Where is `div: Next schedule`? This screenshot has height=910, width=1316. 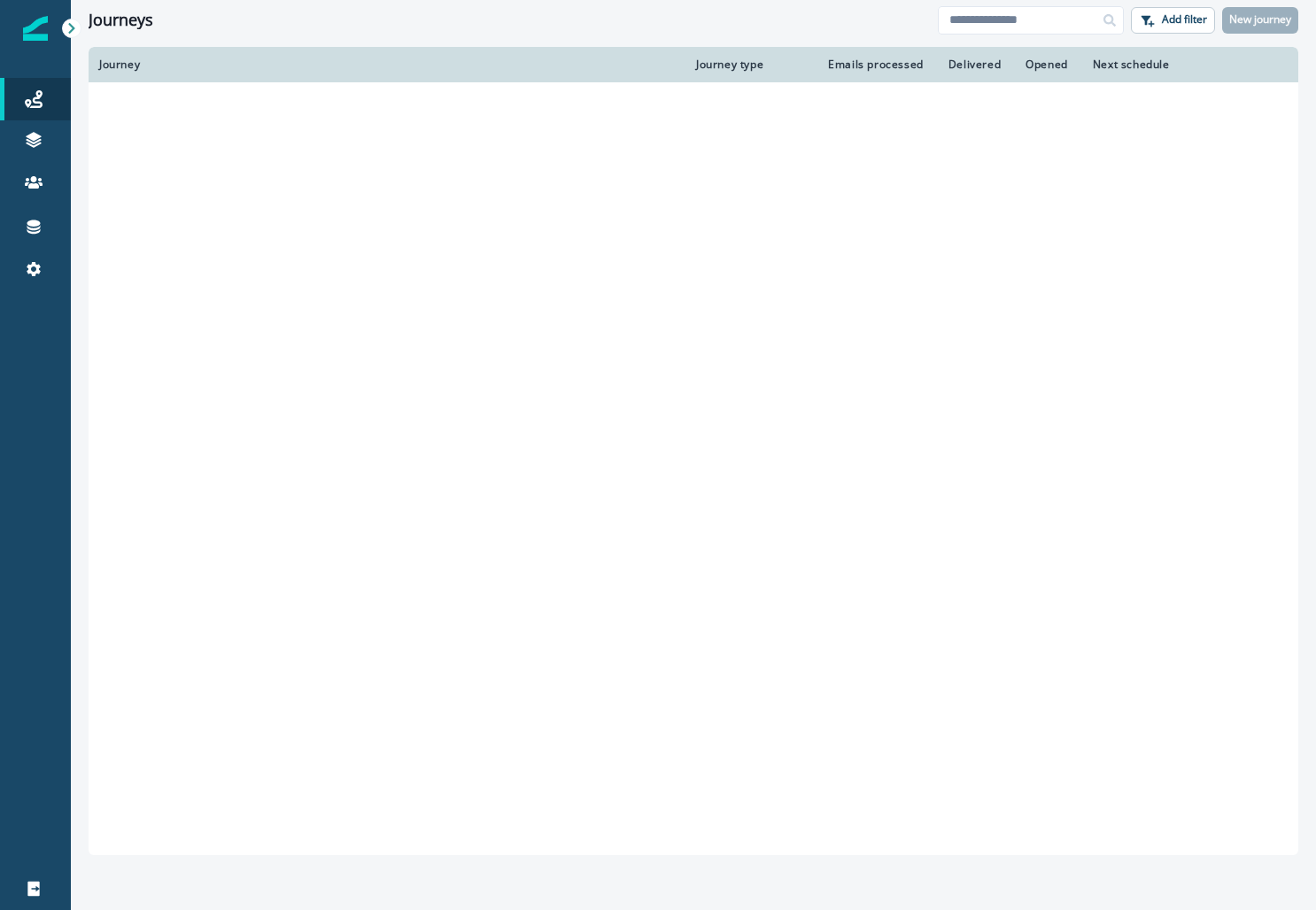 div: Next schedule is located at coordinates (1168, 65).